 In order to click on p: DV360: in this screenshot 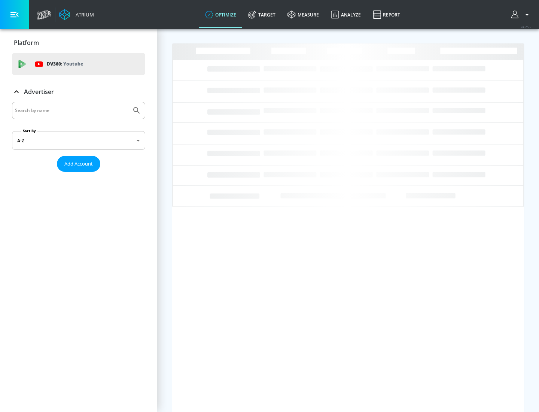, I will do `click(65, 64)`.